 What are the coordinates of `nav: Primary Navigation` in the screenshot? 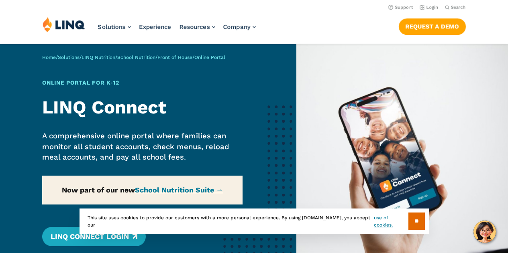 It's located at (177, 30).